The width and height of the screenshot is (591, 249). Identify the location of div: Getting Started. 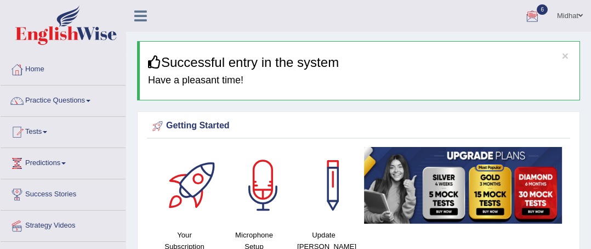
(358, 126).